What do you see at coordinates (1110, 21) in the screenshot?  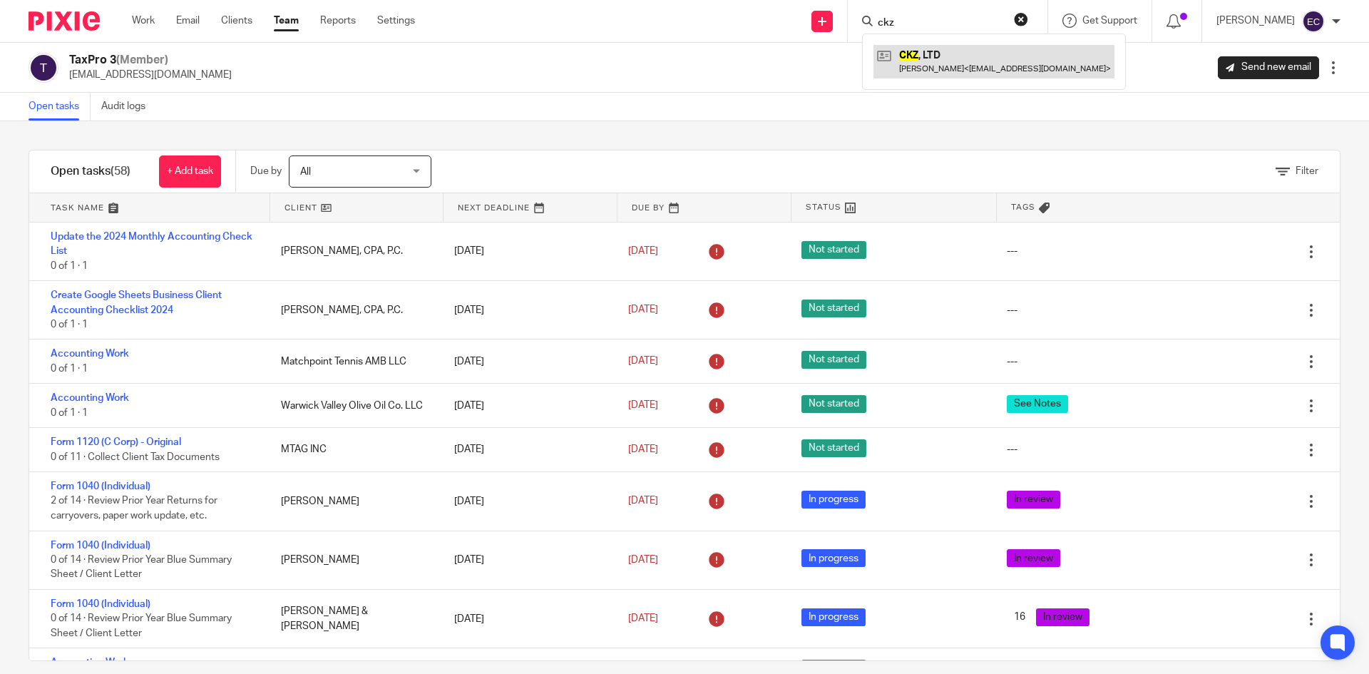 I see `span: Get Support` at bounding box center [1110, 21].